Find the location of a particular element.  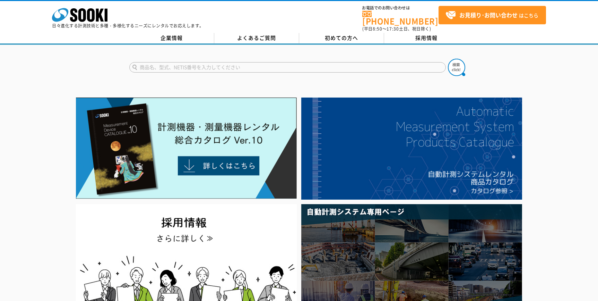

a: 企業情報 is located at coordinates (172, 38).